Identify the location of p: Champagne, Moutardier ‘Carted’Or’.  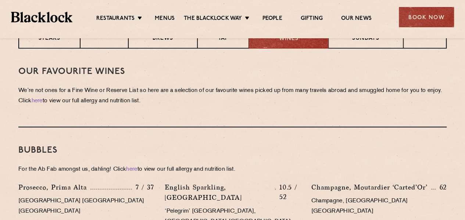
(372, 187).